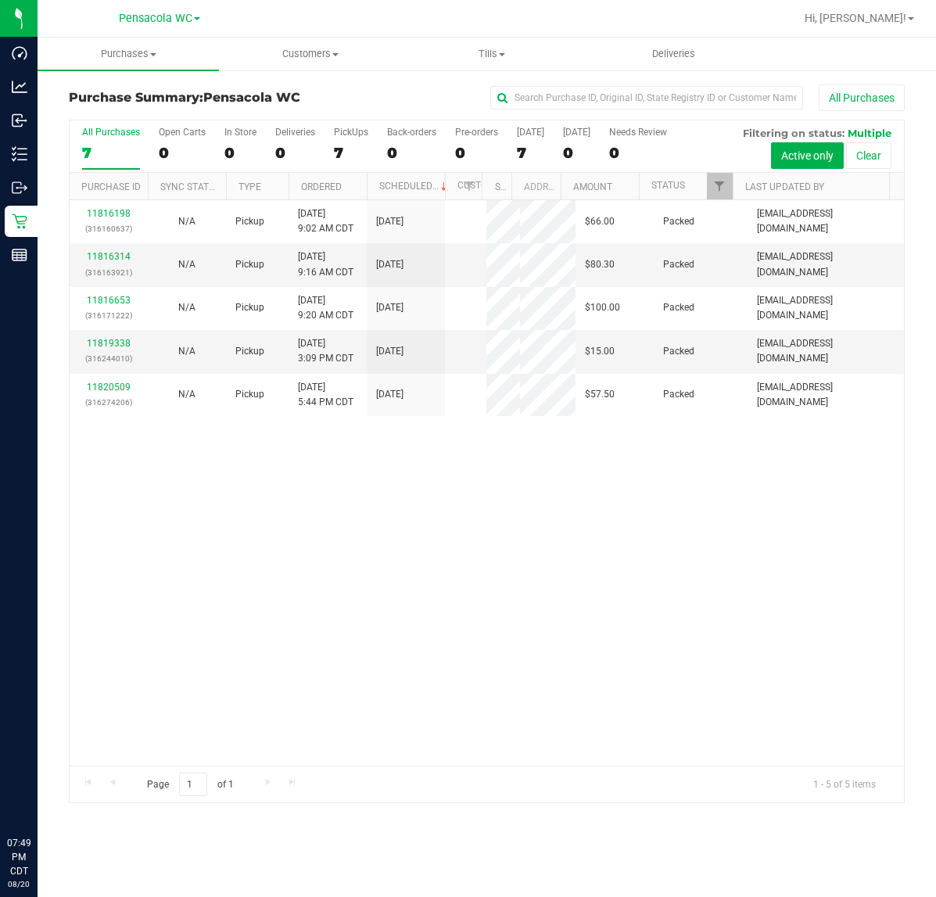 This screenshot has height=897, width=936. Describe the element at coordinates (600, 264) in the screenshot. I see `span: $80.30` at that location.